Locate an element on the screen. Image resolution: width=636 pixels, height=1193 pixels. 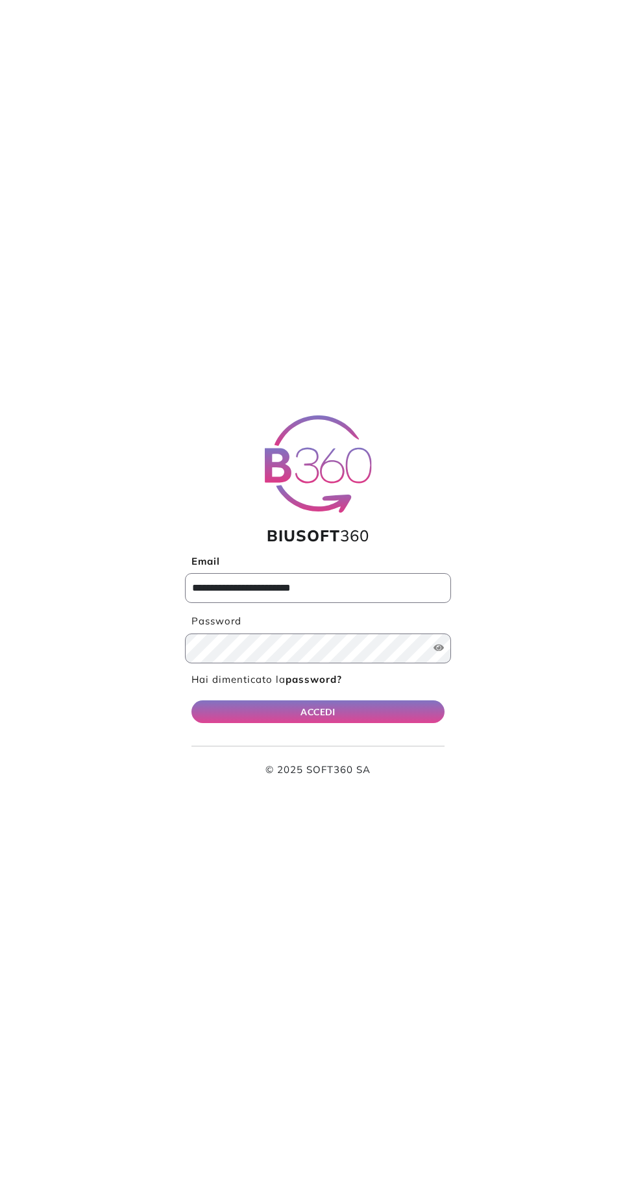
p: © 2025 SOFT360 SA is located at coordinates (318, 770).